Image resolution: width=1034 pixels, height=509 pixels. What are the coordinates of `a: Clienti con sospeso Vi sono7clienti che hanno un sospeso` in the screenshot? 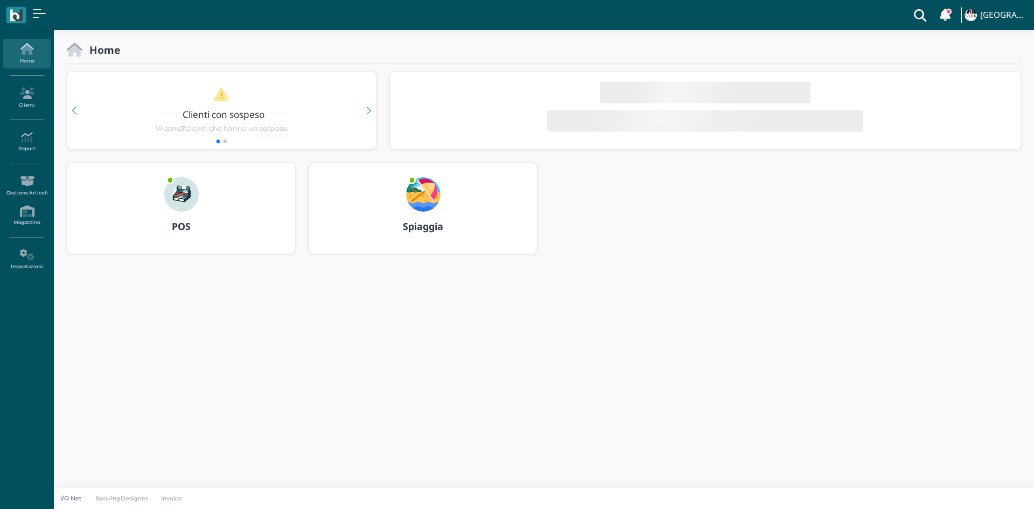 It's located at (221, 110).